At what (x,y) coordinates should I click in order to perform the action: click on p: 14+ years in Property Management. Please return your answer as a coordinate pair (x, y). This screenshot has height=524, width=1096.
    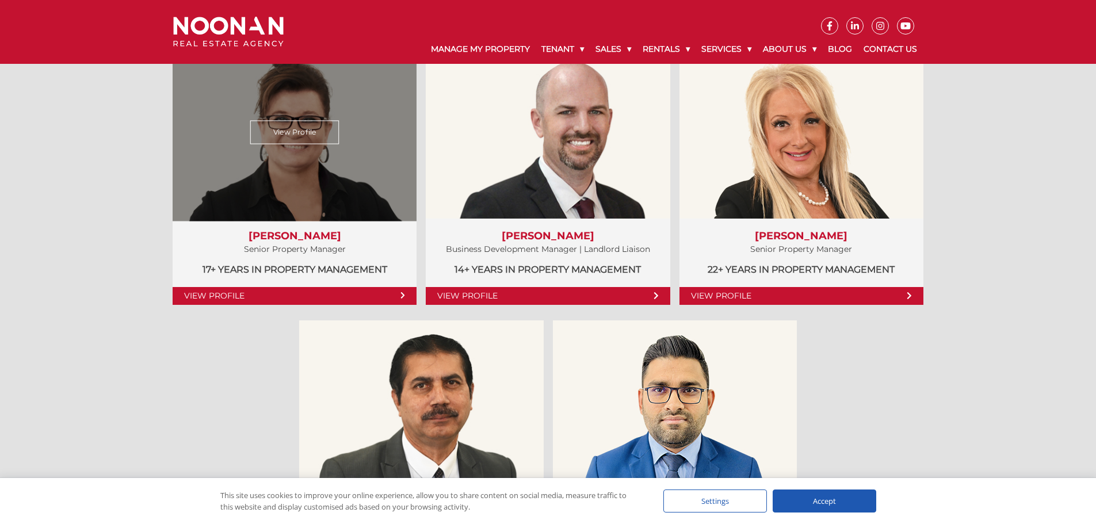
    Looking at the image, I should click on (548, 269).